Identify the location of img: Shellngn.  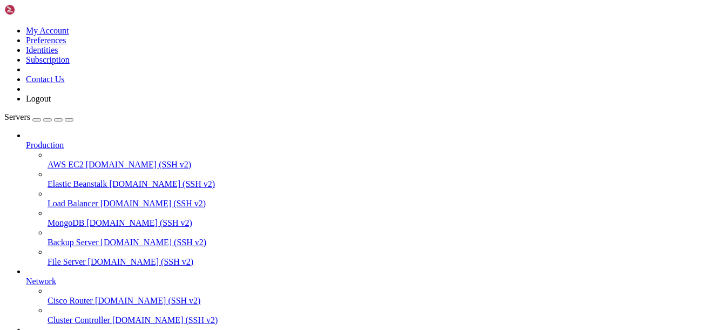
(35, 10).